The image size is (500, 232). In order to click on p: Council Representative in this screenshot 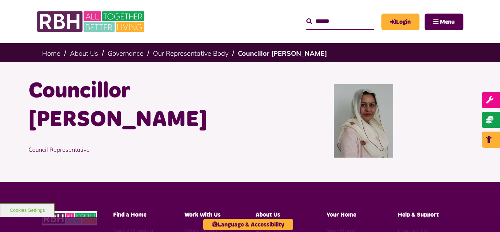, I will do `click(137, 149)`.